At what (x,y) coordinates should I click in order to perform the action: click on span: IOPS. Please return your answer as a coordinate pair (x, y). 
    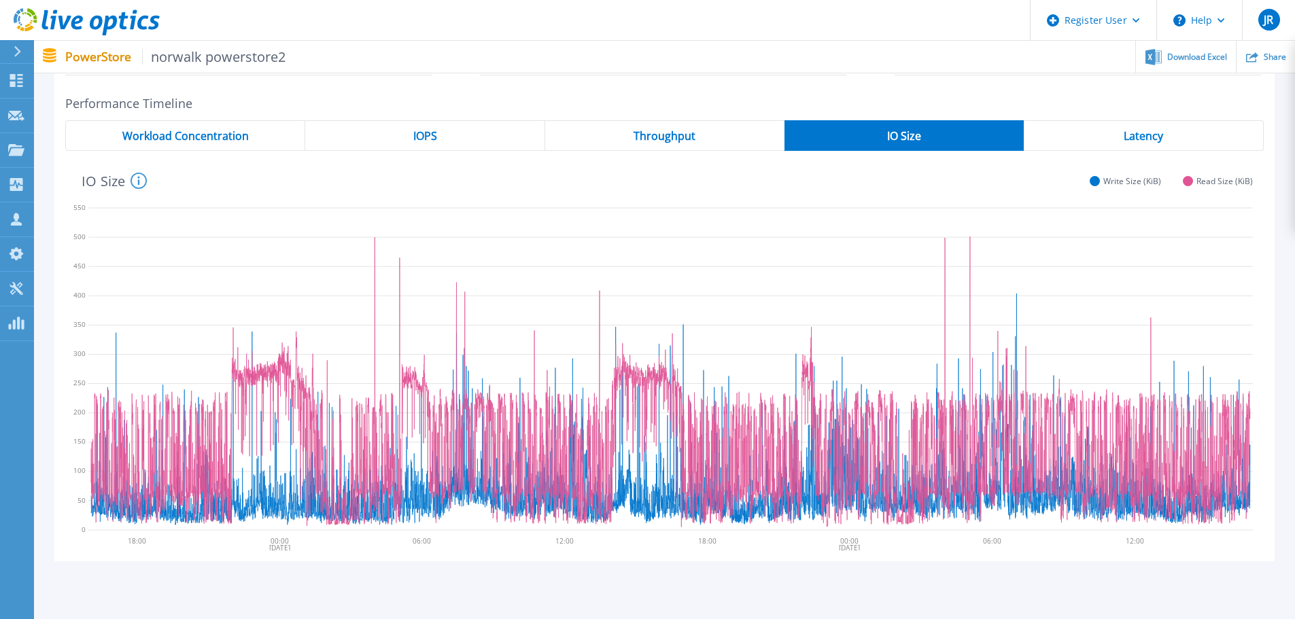
    Looking at the image, I should click on (425, 136).